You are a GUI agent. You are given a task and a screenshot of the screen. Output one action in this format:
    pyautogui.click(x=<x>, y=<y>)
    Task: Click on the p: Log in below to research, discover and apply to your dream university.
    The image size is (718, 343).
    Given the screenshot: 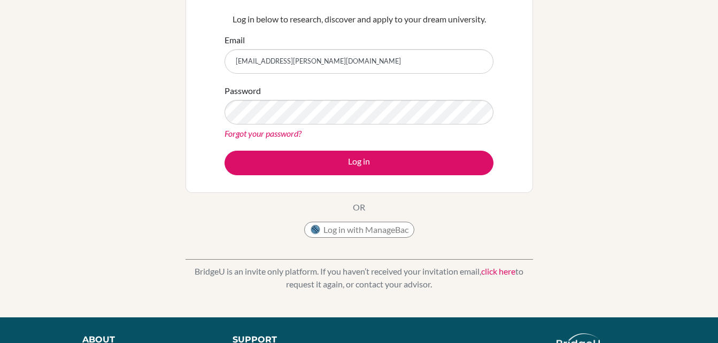 What is the action you would take?
    pyautogui.click(x=359, y=19)
    